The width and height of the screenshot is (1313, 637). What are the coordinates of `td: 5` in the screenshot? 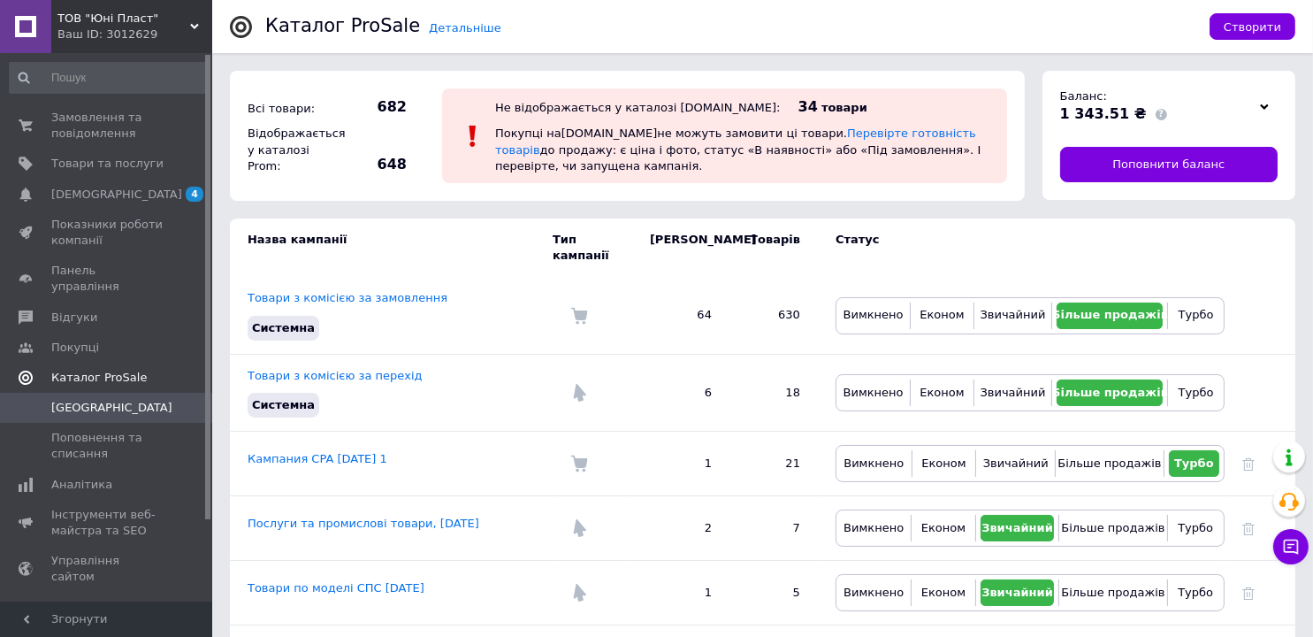 It's located at (774, 592).